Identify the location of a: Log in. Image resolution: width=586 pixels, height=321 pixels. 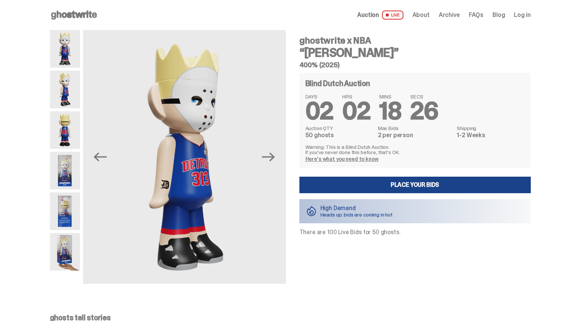
(522, 15).